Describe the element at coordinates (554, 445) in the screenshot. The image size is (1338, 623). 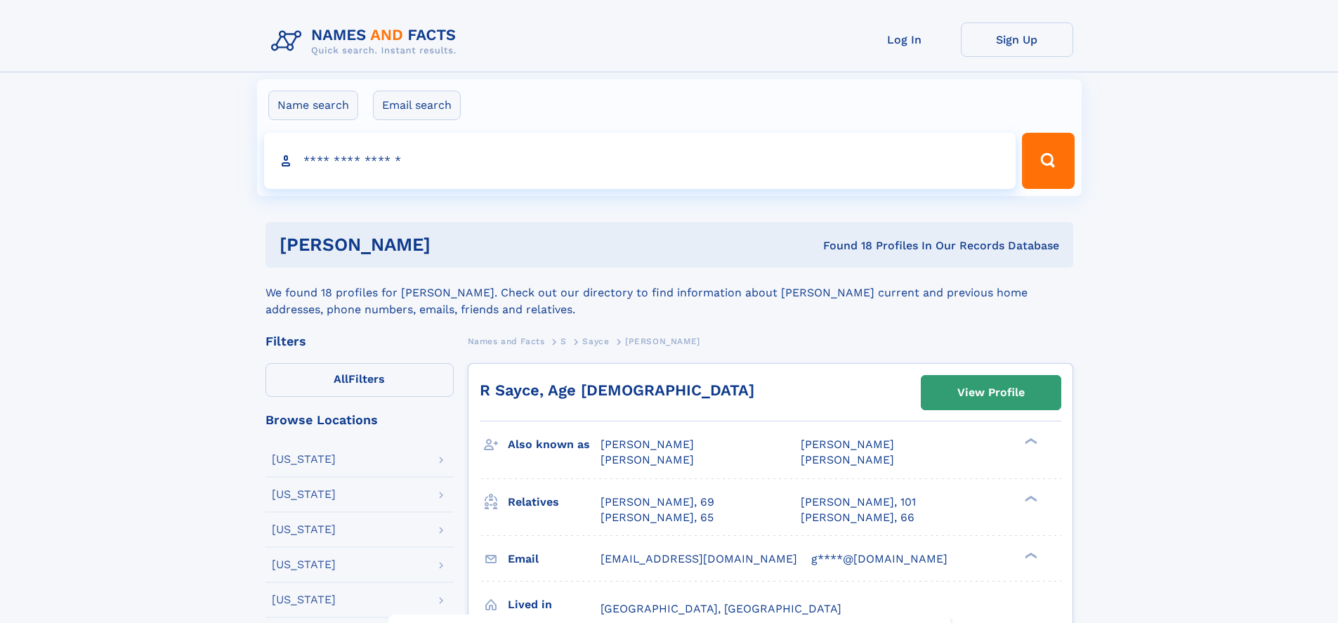
I see `h3: Also known as` at that location.